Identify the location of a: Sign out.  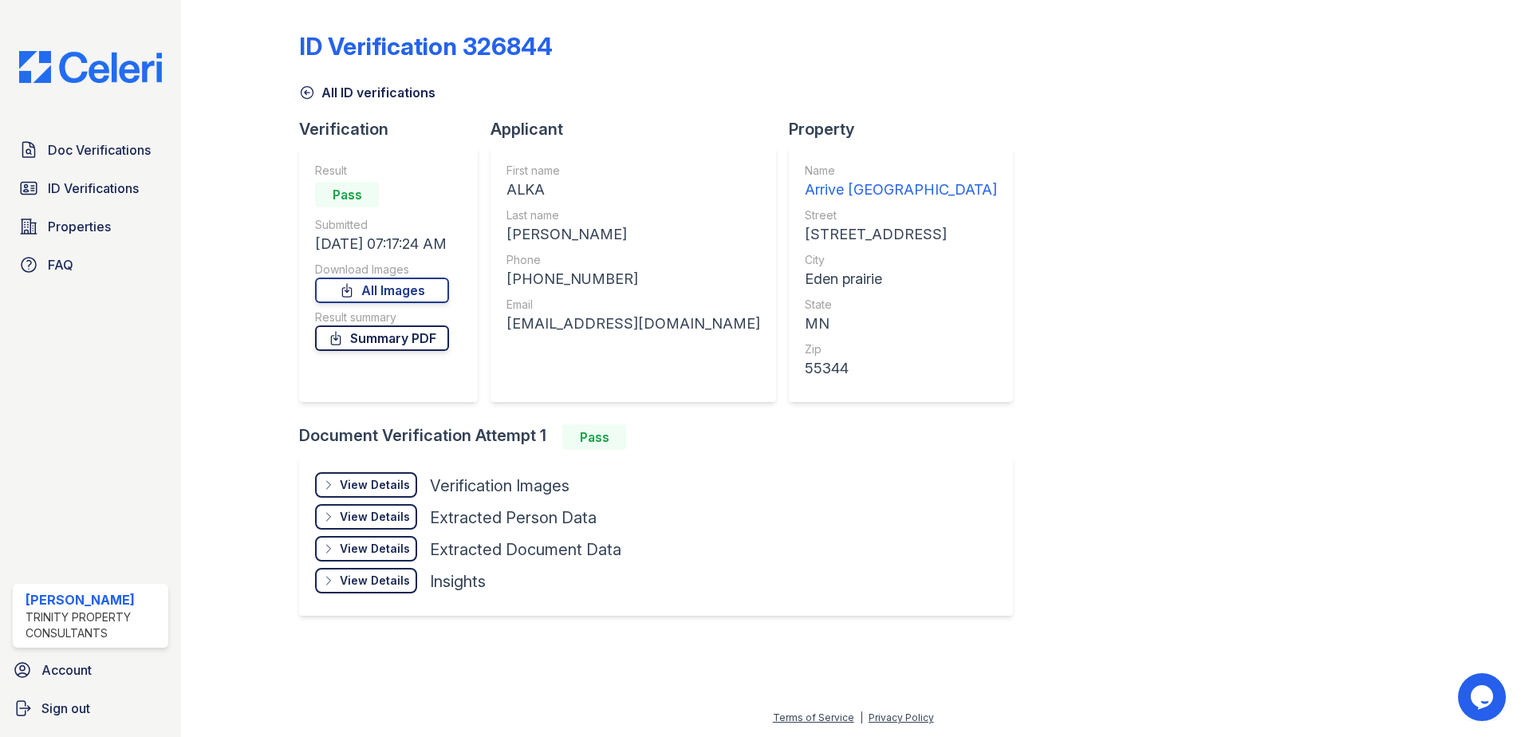
(90, 708).